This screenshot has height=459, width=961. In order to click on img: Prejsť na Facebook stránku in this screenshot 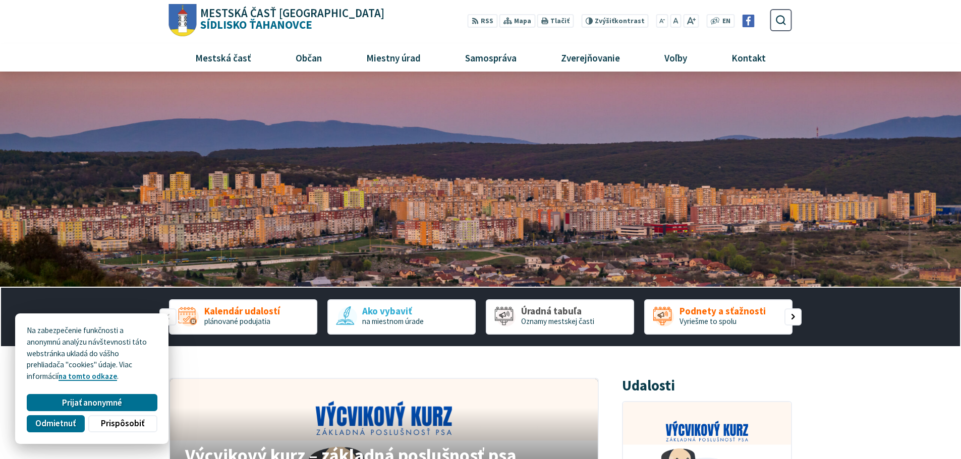, I will do `click(748, 21)`.